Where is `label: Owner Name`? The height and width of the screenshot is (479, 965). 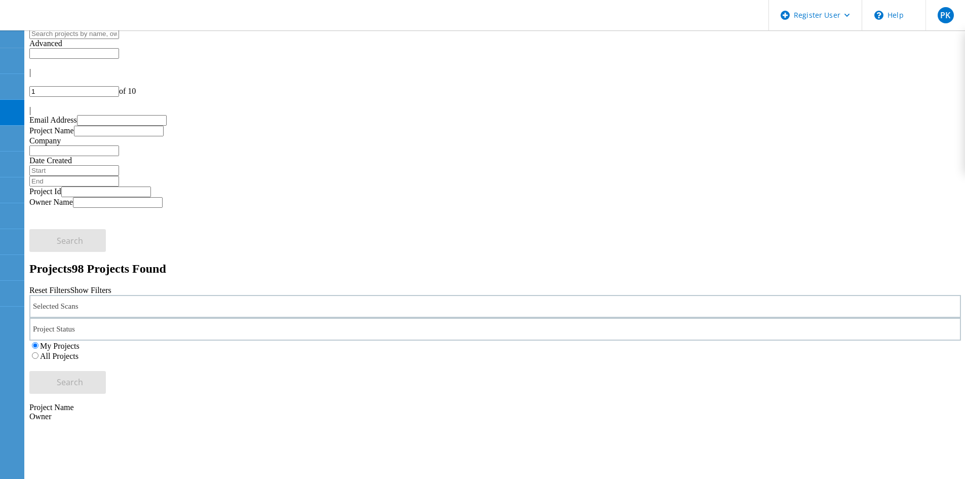 label: Owner Name is located at coordinates (51, 202).